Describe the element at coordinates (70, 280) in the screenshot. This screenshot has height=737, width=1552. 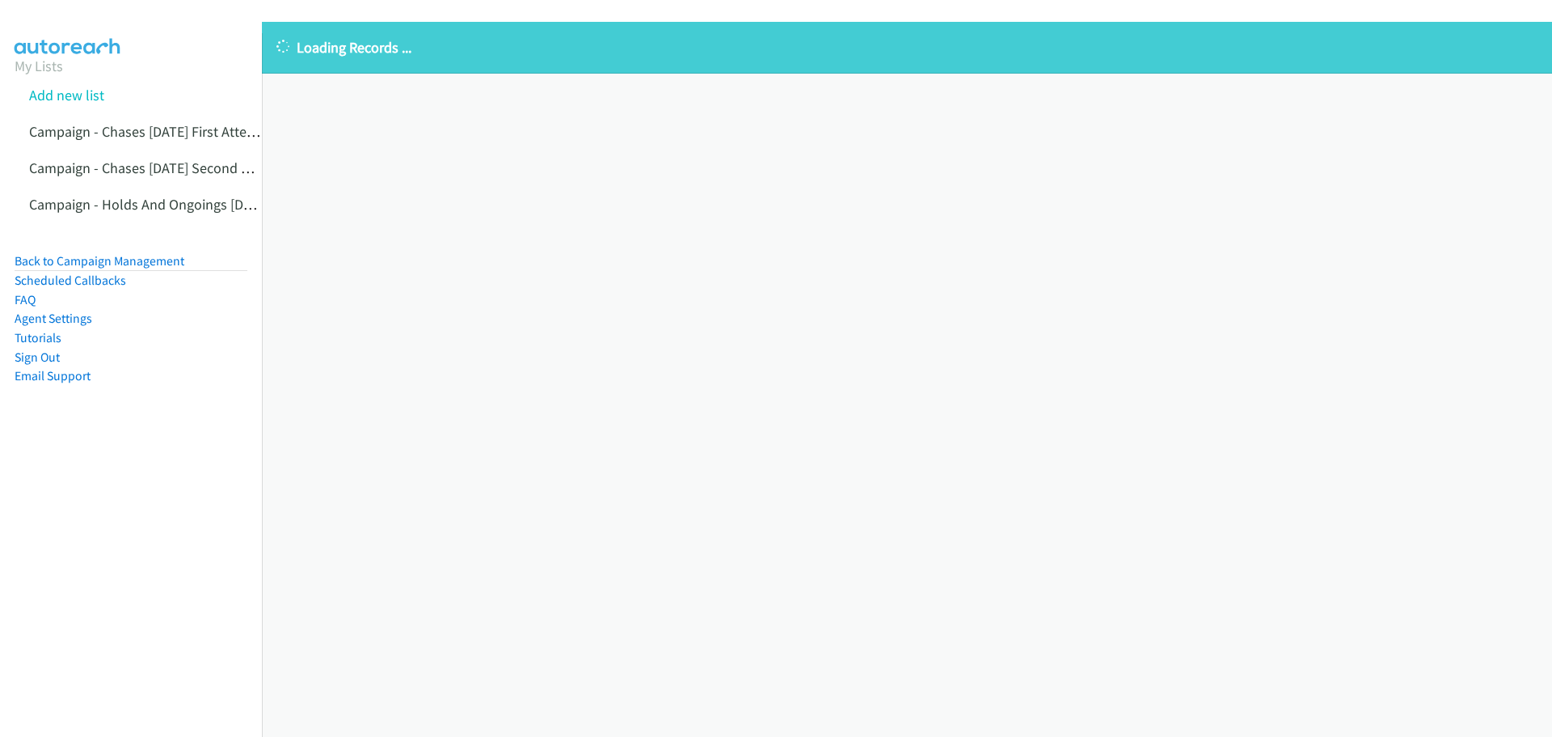
I see `a: Scheduled Callbacks` at that location.